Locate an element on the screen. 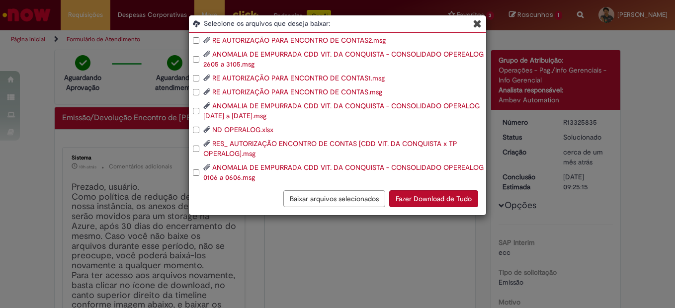 This screenshot has width=675, height=308. a: RES_ AUTORIZAÇÃO ENCONTRO DE CONTAS [CDD VIT. DA CONQUISTA x TP OPERALOG].msg is located at coordinates (330, 149).